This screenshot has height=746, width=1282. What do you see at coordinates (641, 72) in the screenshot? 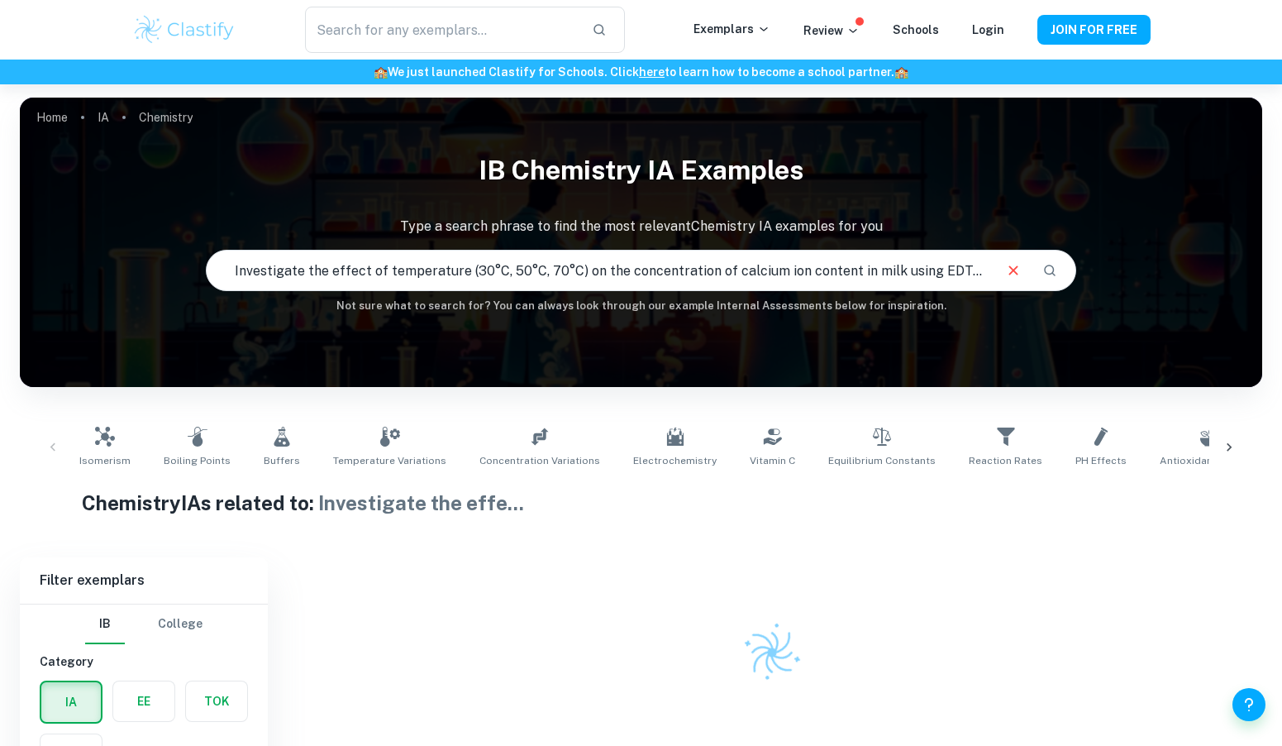
I see `h6: We just launched Clastify for Schools. Click to learn how to become a school partner.` at bounding box center [641, 72].